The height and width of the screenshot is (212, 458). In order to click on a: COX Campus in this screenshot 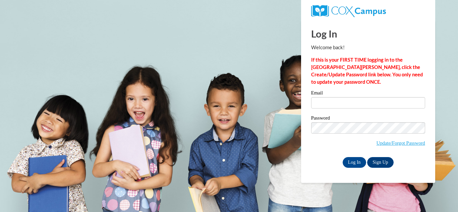, I will do `click(348, 10)`.